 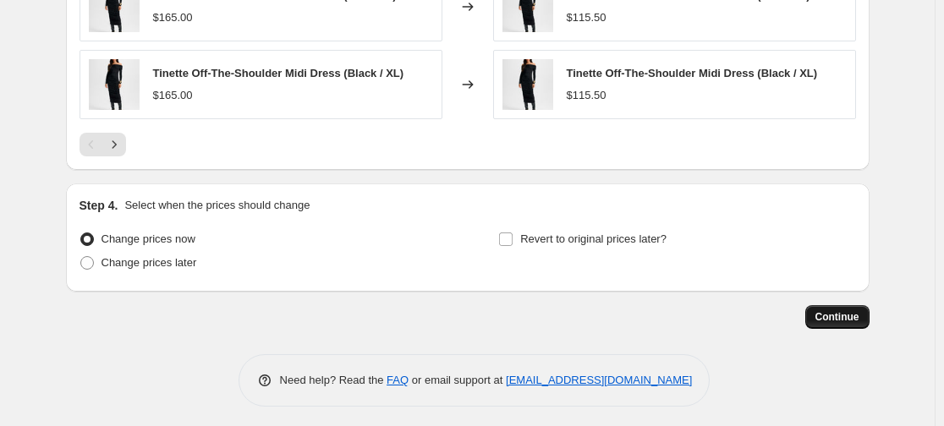 I want to click on a: FAQ, so click(x=397, y=380).